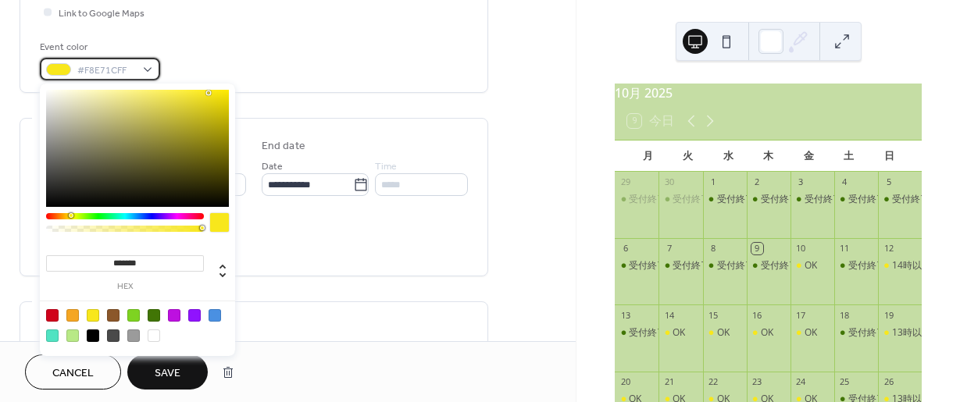  Describe the element at coordinates (52, 316) in the screenshot. I see `div: #D0021B` at that location.